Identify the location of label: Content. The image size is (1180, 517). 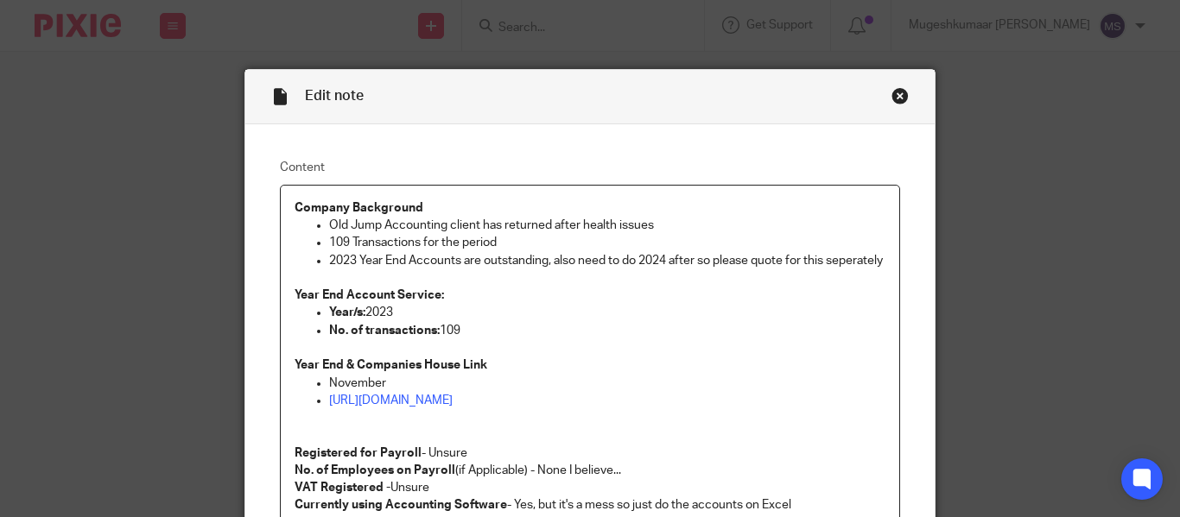
(590, 168).